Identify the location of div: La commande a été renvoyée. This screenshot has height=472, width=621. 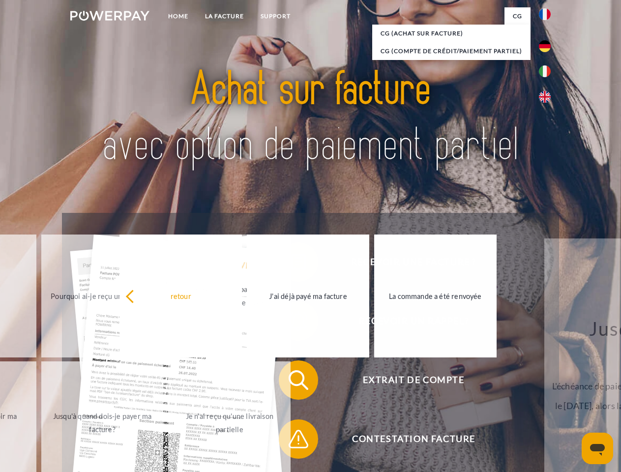
(435, 296).